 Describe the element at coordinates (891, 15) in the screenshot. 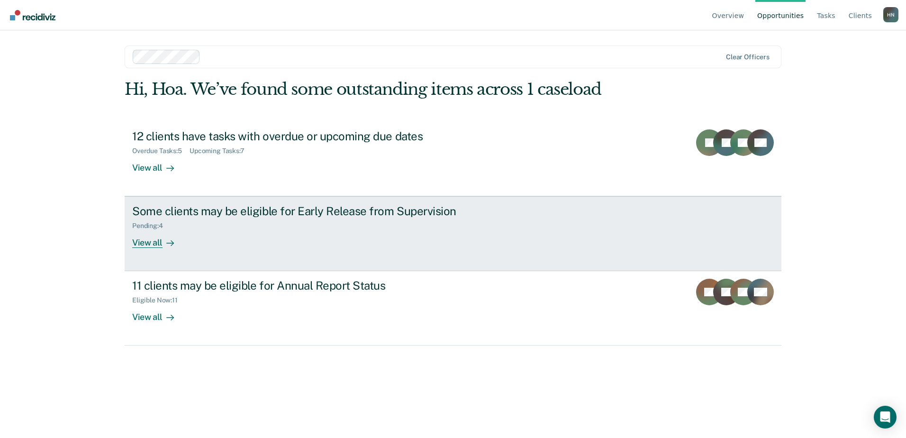

I see `button: Profile dropdown button` at that location.